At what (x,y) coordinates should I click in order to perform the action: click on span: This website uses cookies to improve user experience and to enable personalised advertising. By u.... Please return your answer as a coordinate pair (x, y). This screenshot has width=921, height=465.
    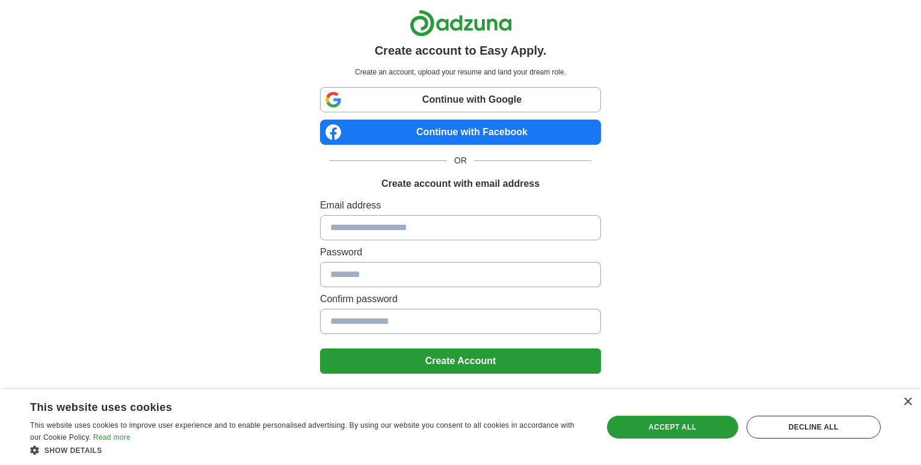
    Looking at the image, I should click on (302, 432).